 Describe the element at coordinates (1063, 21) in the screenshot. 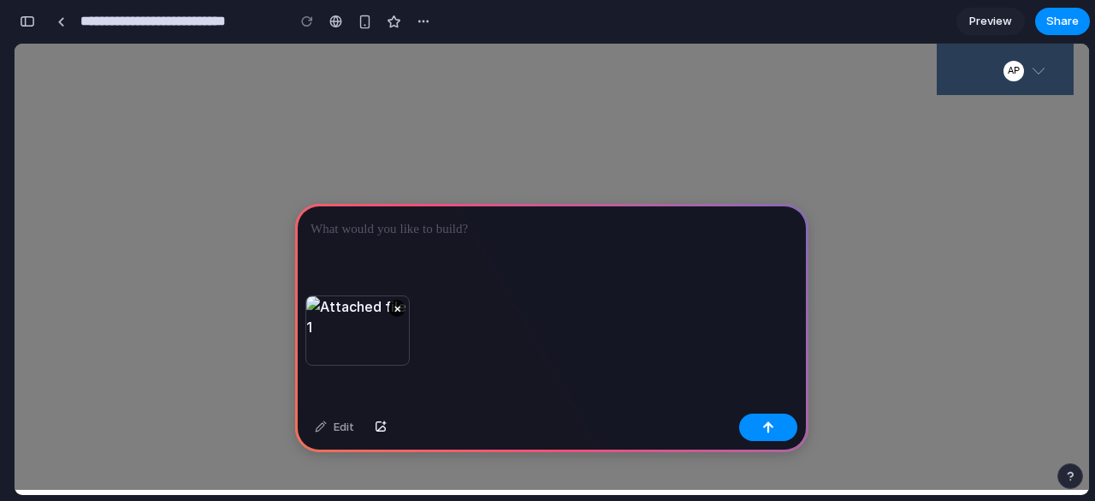

I see `button: Share` at that location.